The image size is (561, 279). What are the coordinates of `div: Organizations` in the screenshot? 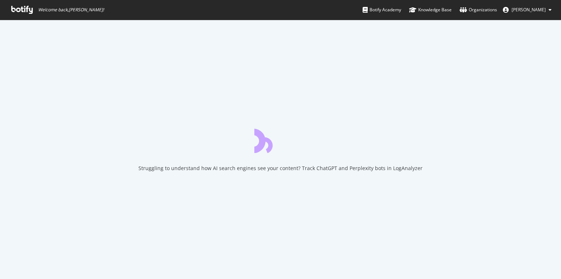 It's located at (478, 10).